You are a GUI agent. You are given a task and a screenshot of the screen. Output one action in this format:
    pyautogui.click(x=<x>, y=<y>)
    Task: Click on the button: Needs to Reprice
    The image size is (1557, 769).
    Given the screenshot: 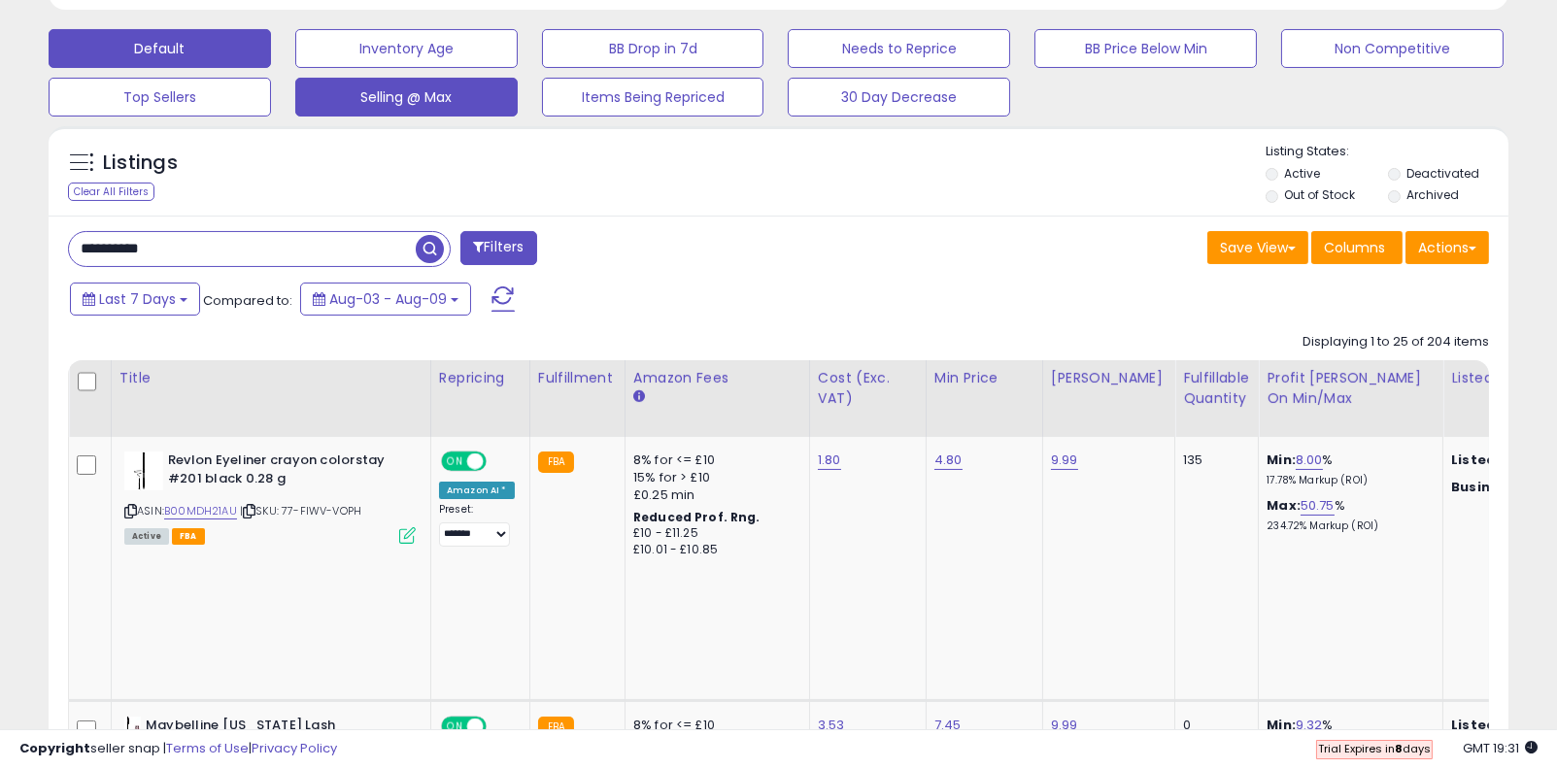 What is the action you would take?
    pyautogui.click(x=899, y=49)
    